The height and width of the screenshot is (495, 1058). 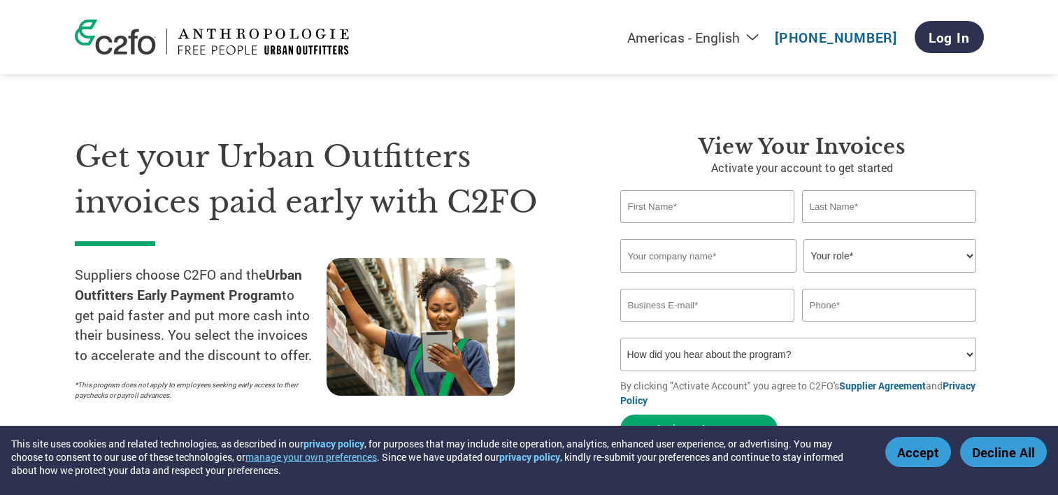 What do you see at coordinates (708, 327) in the screenshot?
I see `div: Inavlid Email Address` at bounding box center [708, 327].